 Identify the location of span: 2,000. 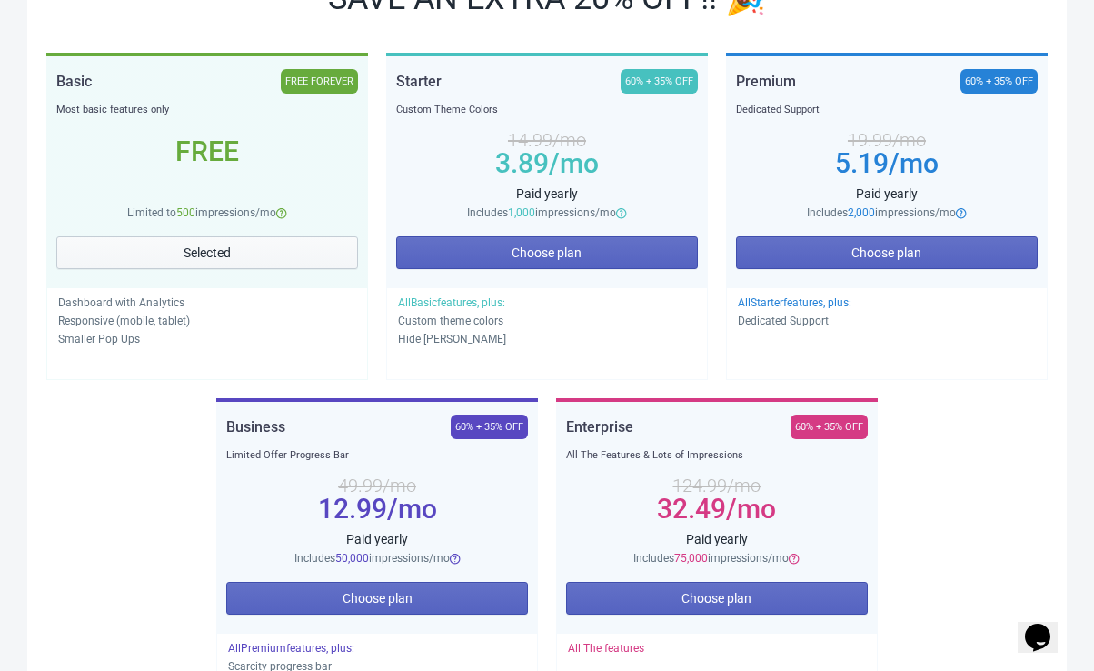
(861, 213).